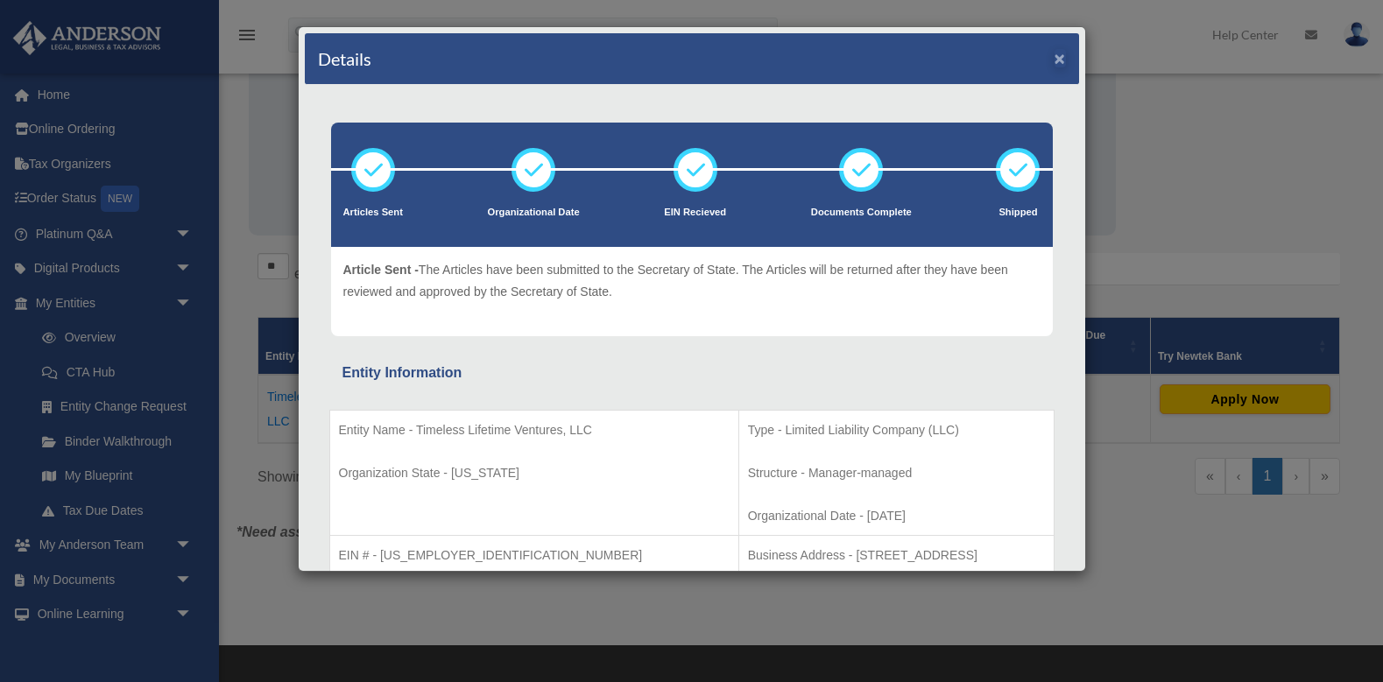  What do you see at coordinates (381, 270) in the screenshot?
I see `span: Article Sent -` at bounding box center [381, 270].